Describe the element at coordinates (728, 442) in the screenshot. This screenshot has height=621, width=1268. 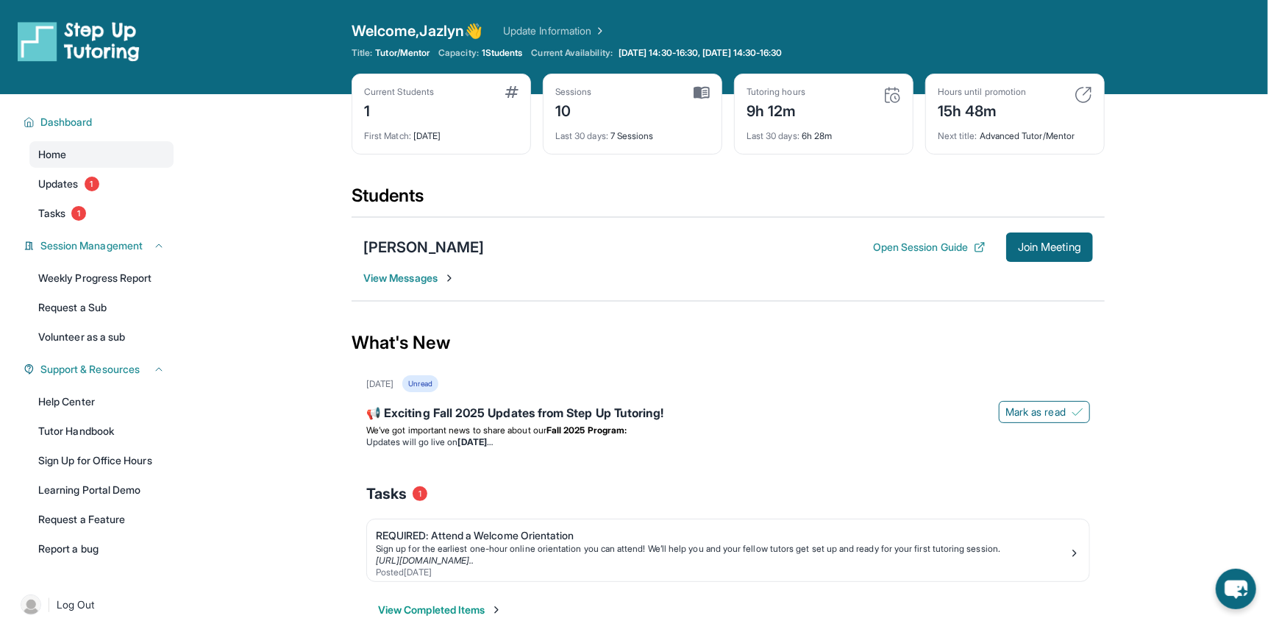
I see `li: Updates will go live on` at that location.